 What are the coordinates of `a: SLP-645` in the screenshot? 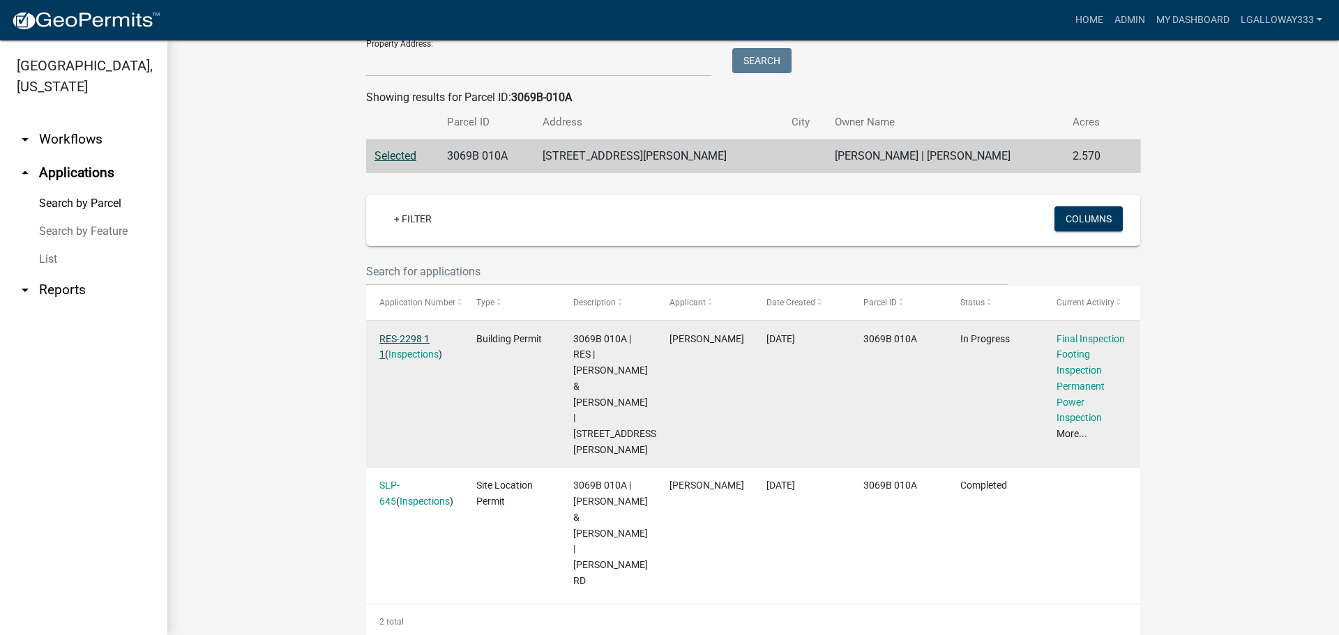 It's located at (389, 493).